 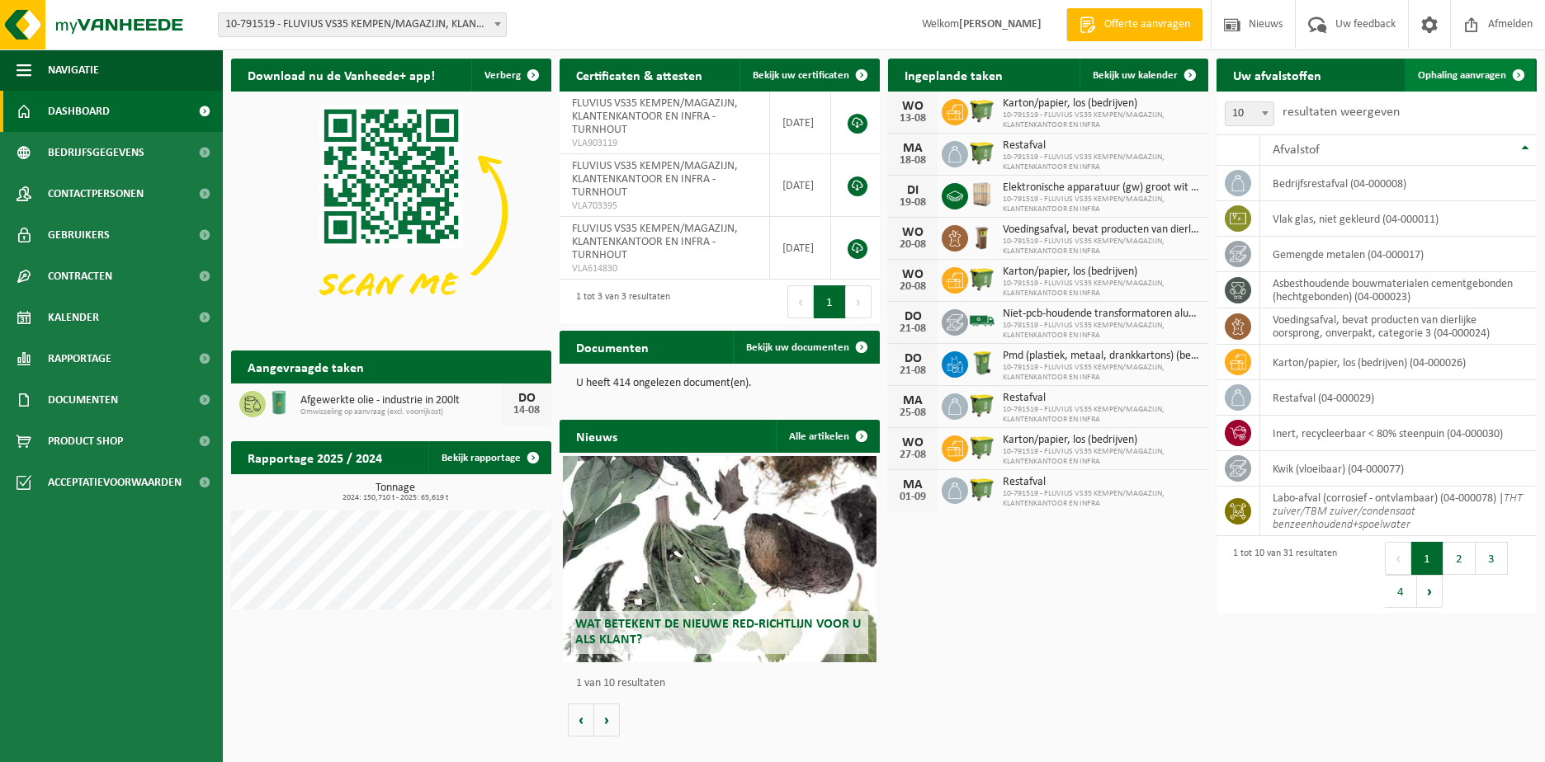 I want to click on div: 13-08, so click(x=913, y=119).